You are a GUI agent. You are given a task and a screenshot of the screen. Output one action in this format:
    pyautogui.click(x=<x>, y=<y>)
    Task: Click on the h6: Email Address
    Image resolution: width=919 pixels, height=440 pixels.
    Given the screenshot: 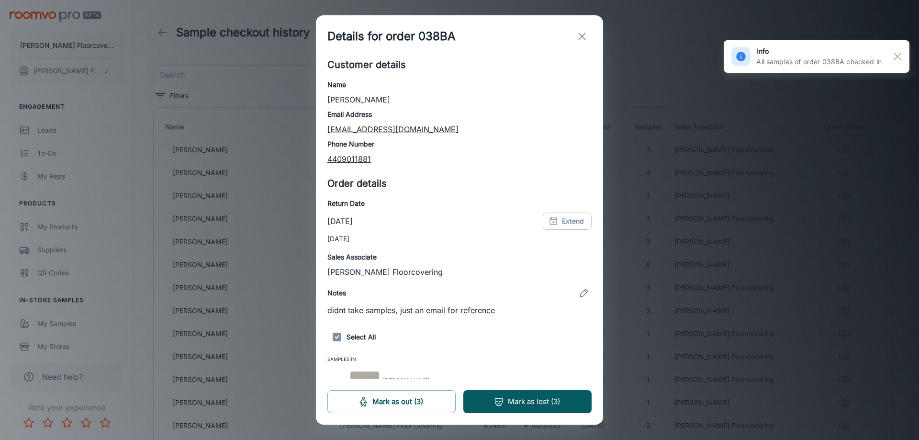 What is the action you would take?
    pyautogui.click(x=459, y=114)
    